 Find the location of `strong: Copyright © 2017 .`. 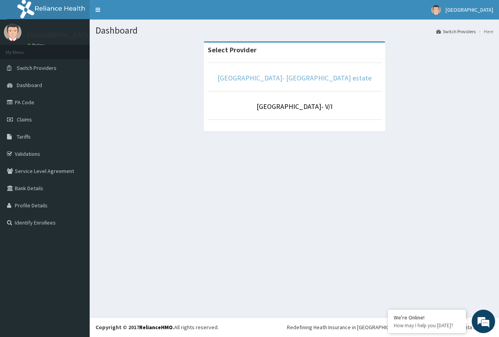

strong: Copyright © 2017 . is located at coordinates (135, 327).